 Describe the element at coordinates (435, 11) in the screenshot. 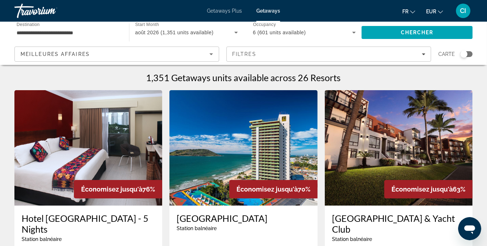

I see `button: Change currency` at that location.